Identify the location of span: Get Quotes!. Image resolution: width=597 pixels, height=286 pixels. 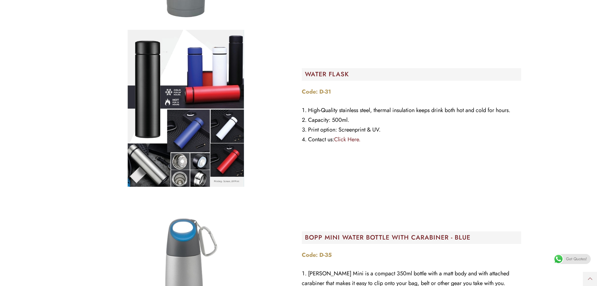
(576, 259).